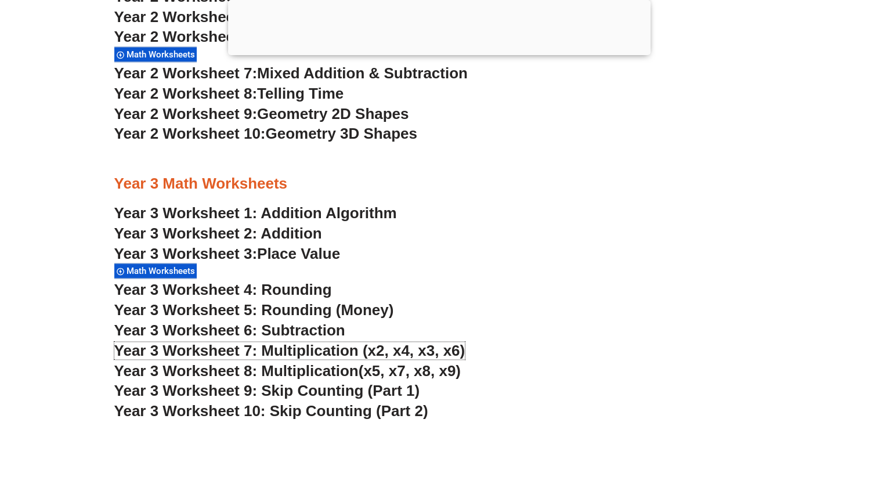 This screenshot has height=484, width=878. I want to click on span: Year 2 Worksheet 8:, so click(186, 93).